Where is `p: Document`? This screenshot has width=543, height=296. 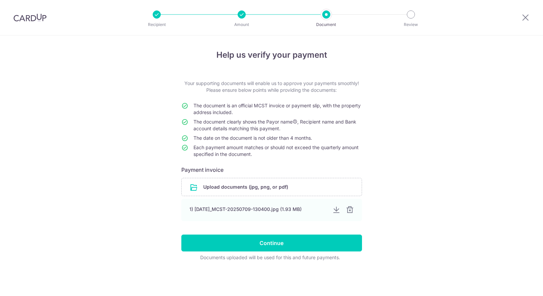 p: Document is located at coordinates (326, 25).